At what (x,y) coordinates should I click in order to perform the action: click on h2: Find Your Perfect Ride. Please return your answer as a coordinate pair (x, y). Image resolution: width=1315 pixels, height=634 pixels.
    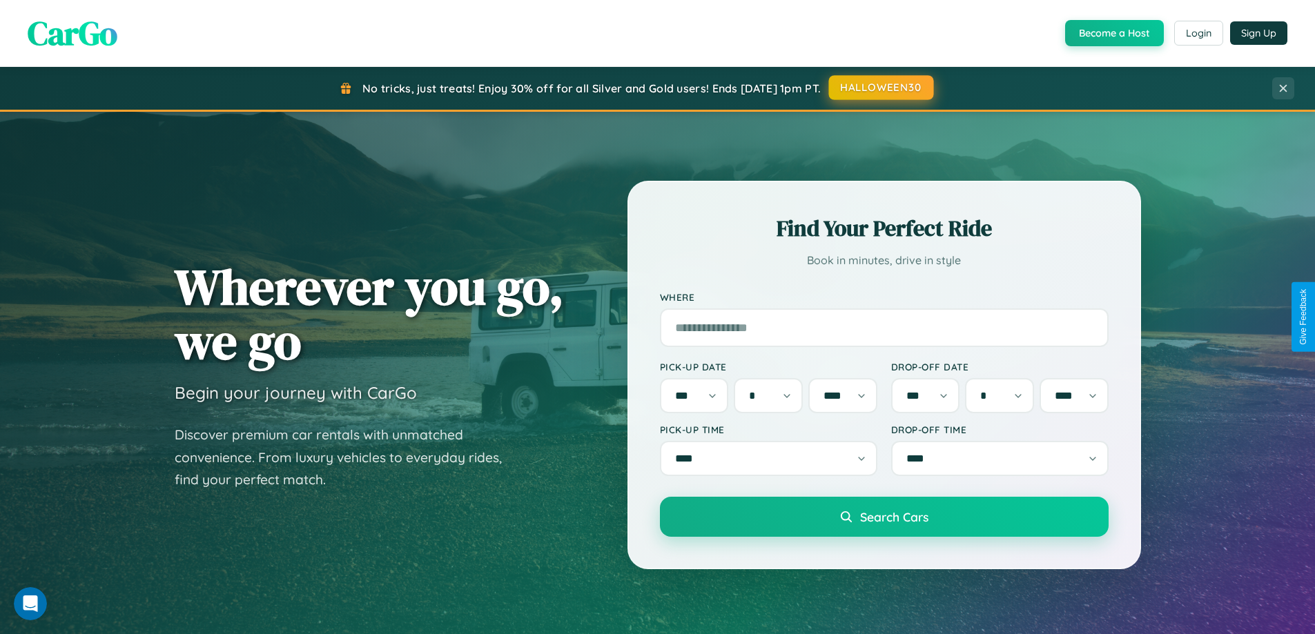
    Looking at the image, I should click on (884, 228).